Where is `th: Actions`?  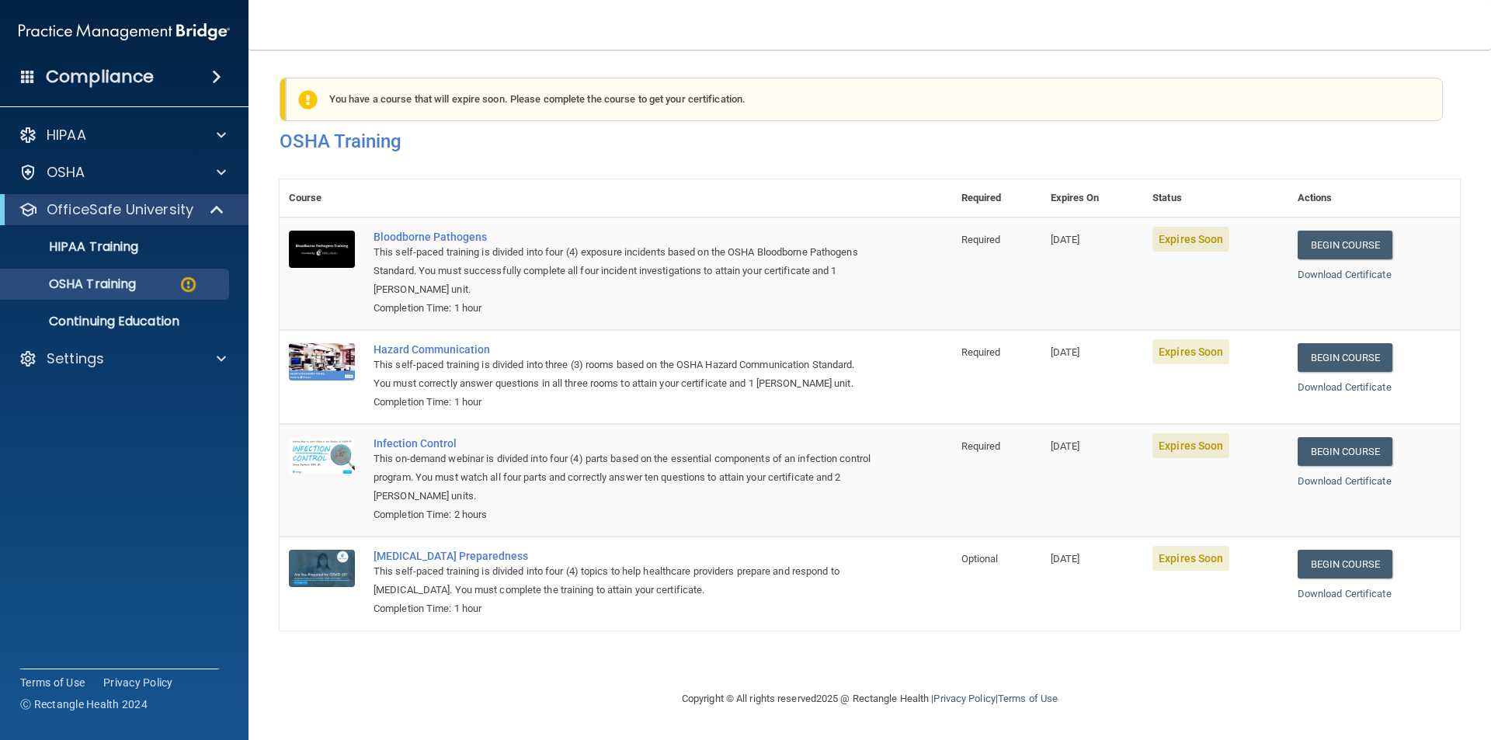 th: Actions is located at coordinates (1373, 198).